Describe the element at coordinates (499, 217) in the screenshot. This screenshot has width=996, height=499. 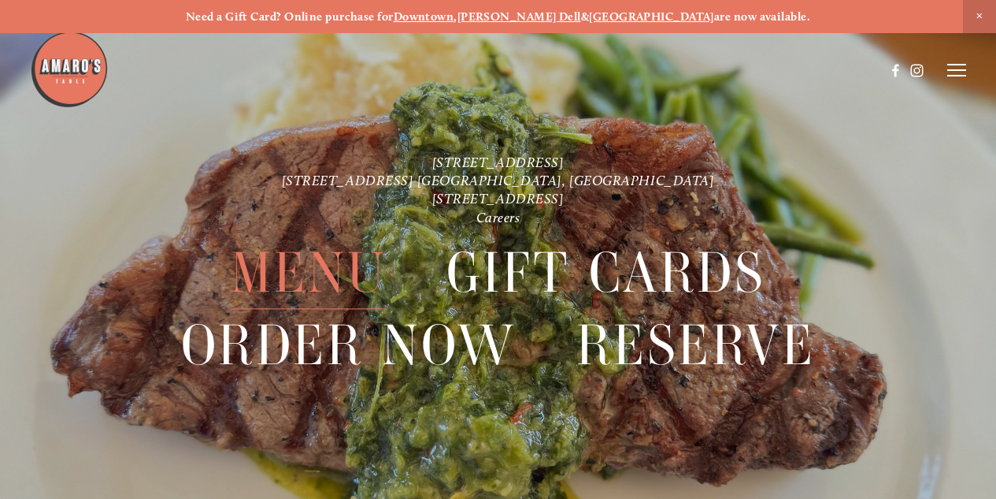
I see `a: Careers` at that location.